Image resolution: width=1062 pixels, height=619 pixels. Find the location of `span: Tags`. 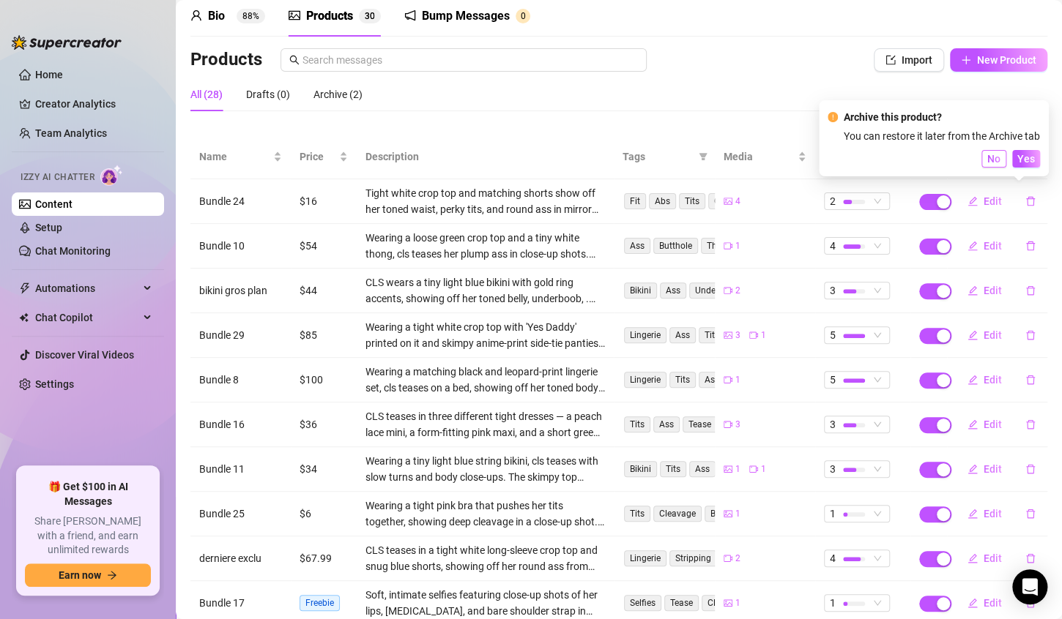

span: Tags is located at coordinates (657, 157).